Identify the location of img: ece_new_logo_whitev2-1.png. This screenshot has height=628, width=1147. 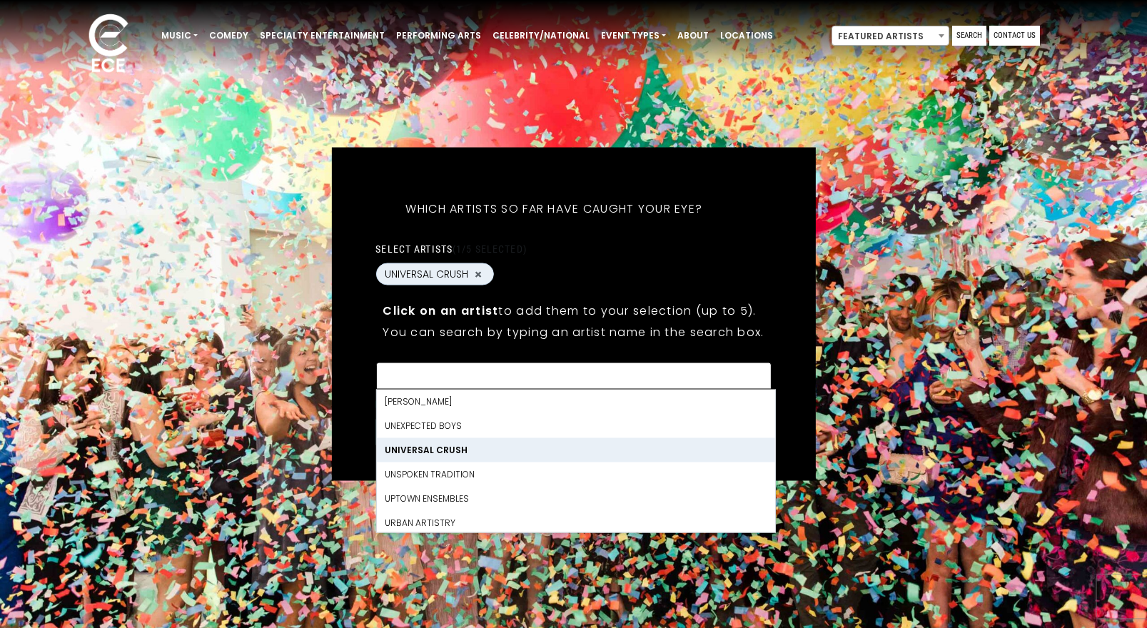
(108, 44).